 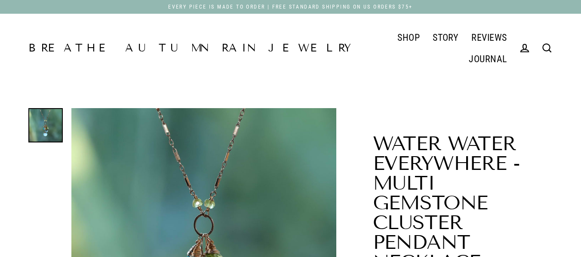 I want to click on div: Primary, so click(x=434, y=48).